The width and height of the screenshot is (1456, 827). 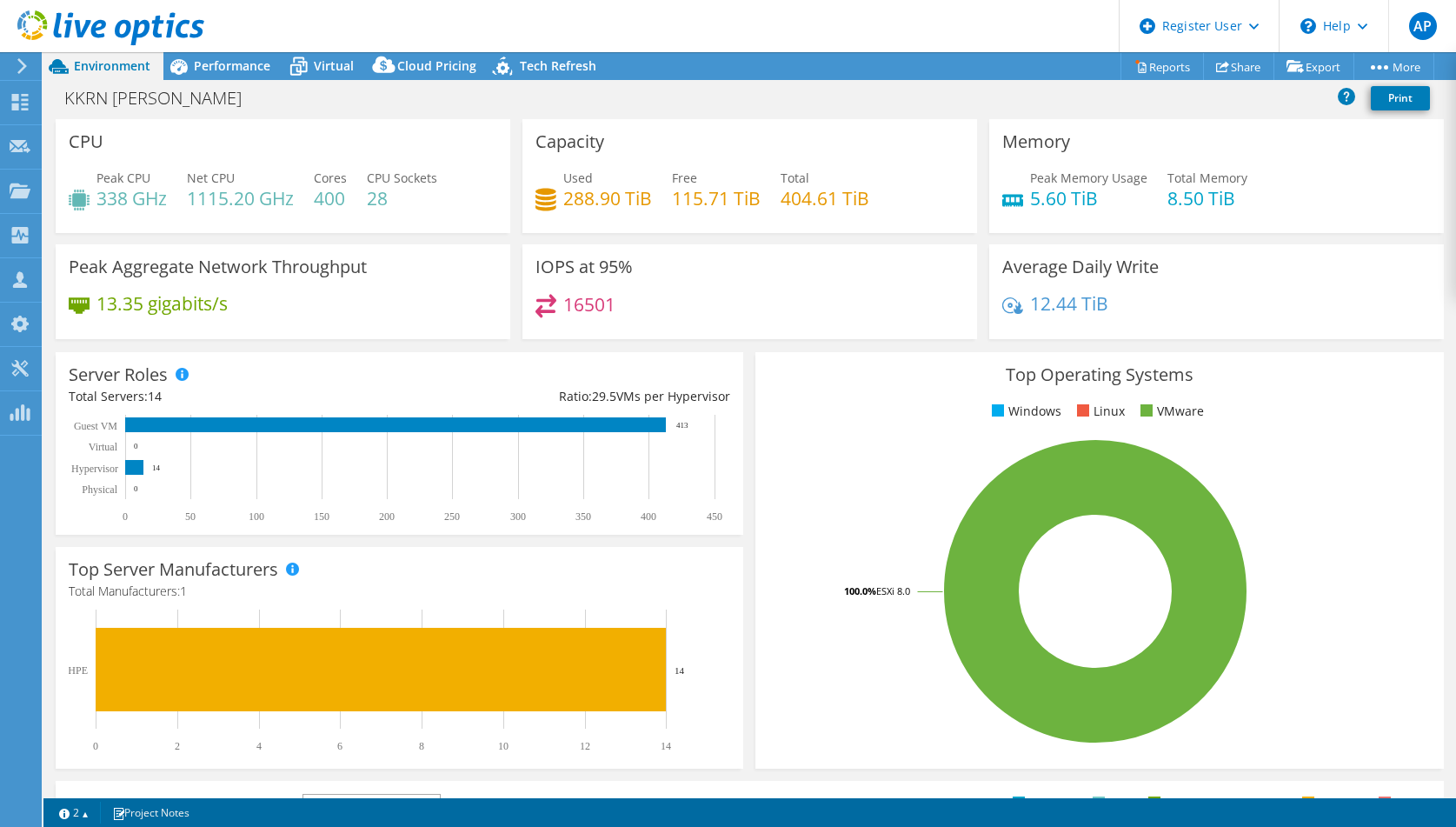 I want to click on h4: 1115.20 GHz, so click(x=240, y=198).